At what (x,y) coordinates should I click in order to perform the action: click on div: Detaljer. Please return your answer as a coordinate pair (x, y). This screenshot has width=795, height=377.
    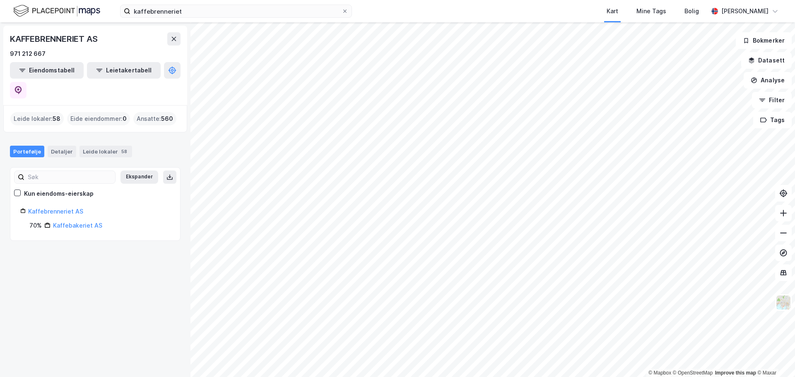
    Looking at the image, I should click on (62, 151).